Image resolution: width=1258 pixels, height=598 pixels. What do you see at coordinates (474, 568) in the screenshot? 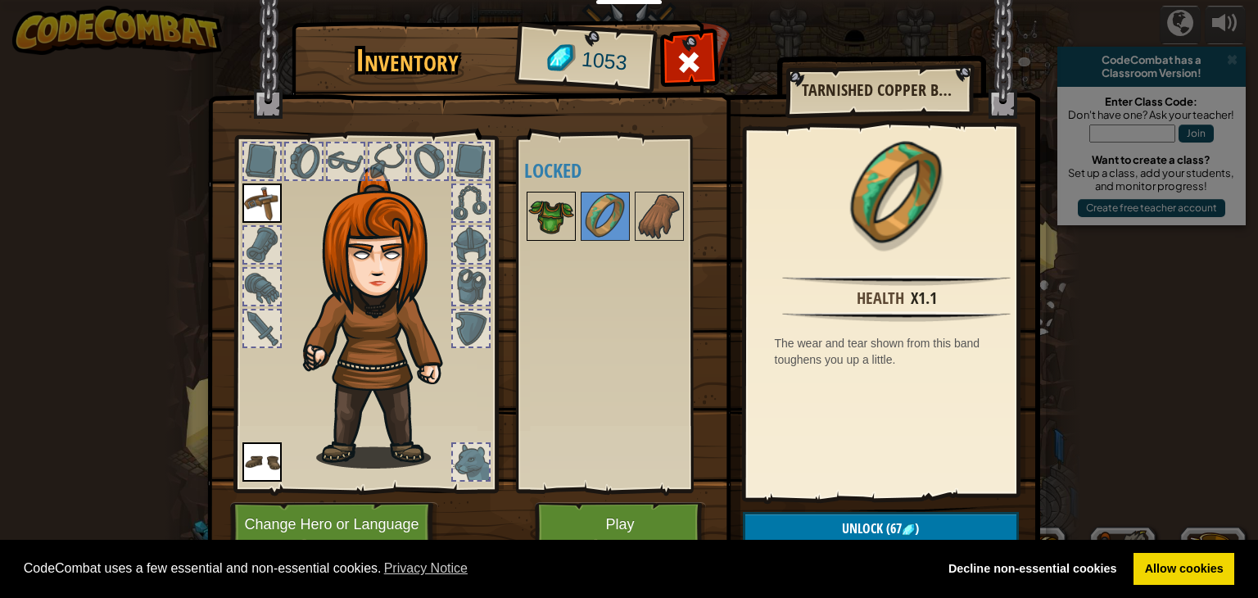
I see `span: CodeCombat uses a few essential and non-essential cookies.` at bounding box center [474, 568].